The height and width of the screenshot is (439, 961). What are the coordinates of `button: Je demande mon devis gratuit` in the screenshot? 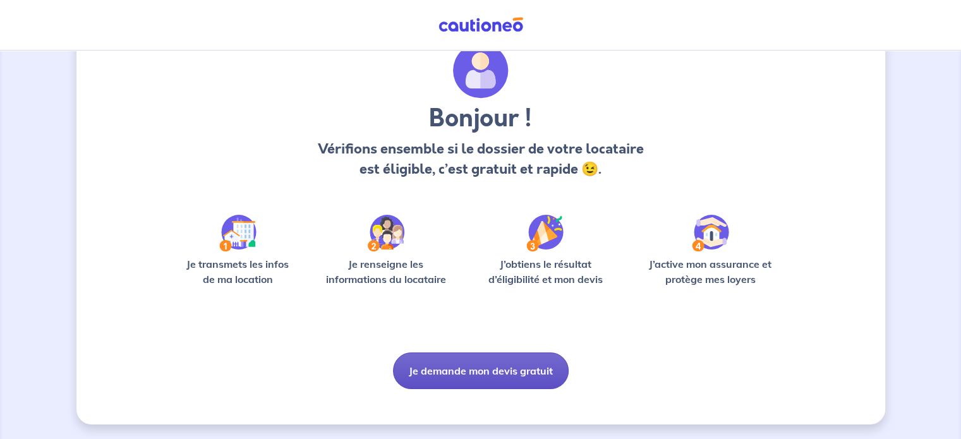 It's located at (481, 371).